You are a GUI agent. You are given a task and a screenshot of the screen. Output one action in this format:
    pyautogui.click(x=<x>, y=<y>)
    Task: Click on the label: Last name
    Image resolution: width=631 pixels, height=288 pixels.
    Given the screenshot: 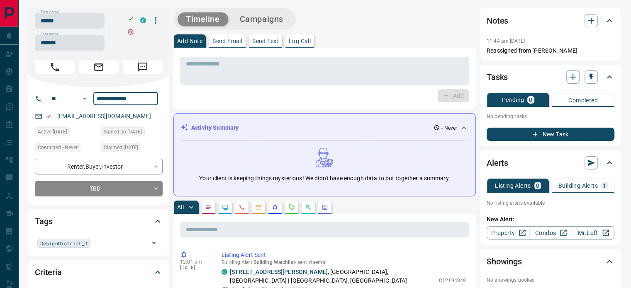 What is the action you would take?
    pyautogui.click(x=50, y=34)
    